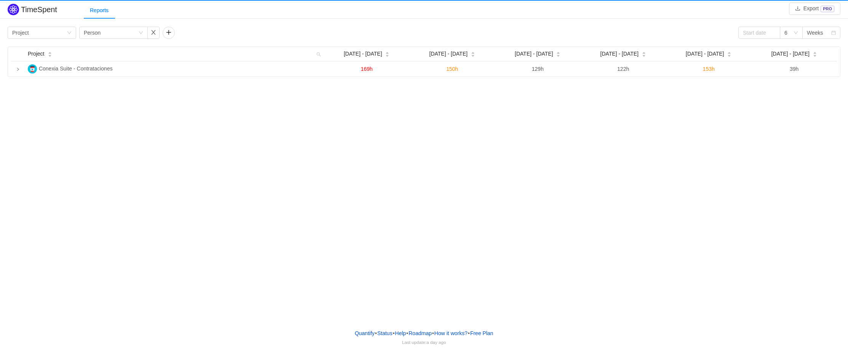  Describe the element at coordinates (18, 69) in the screenshot. I see `i: icon: right` at that location.